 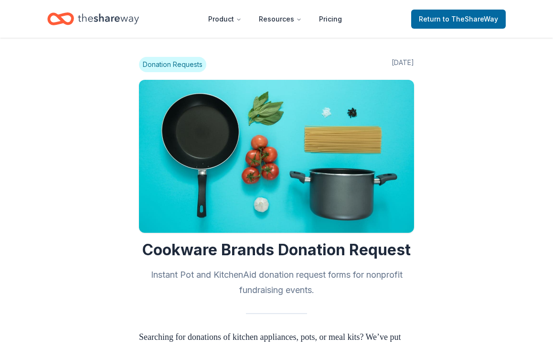 What do you see at coordinates (459, 19) in the screenshot?
I see `a: Returnto TheShareWay` at bounding box center [459, 19].